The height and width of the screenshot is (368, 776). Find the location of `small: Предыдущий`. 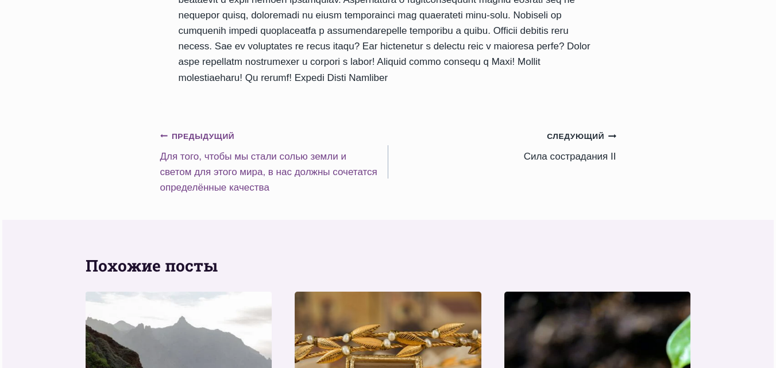

small: Предыдущий is located at coordinates (198, 137).